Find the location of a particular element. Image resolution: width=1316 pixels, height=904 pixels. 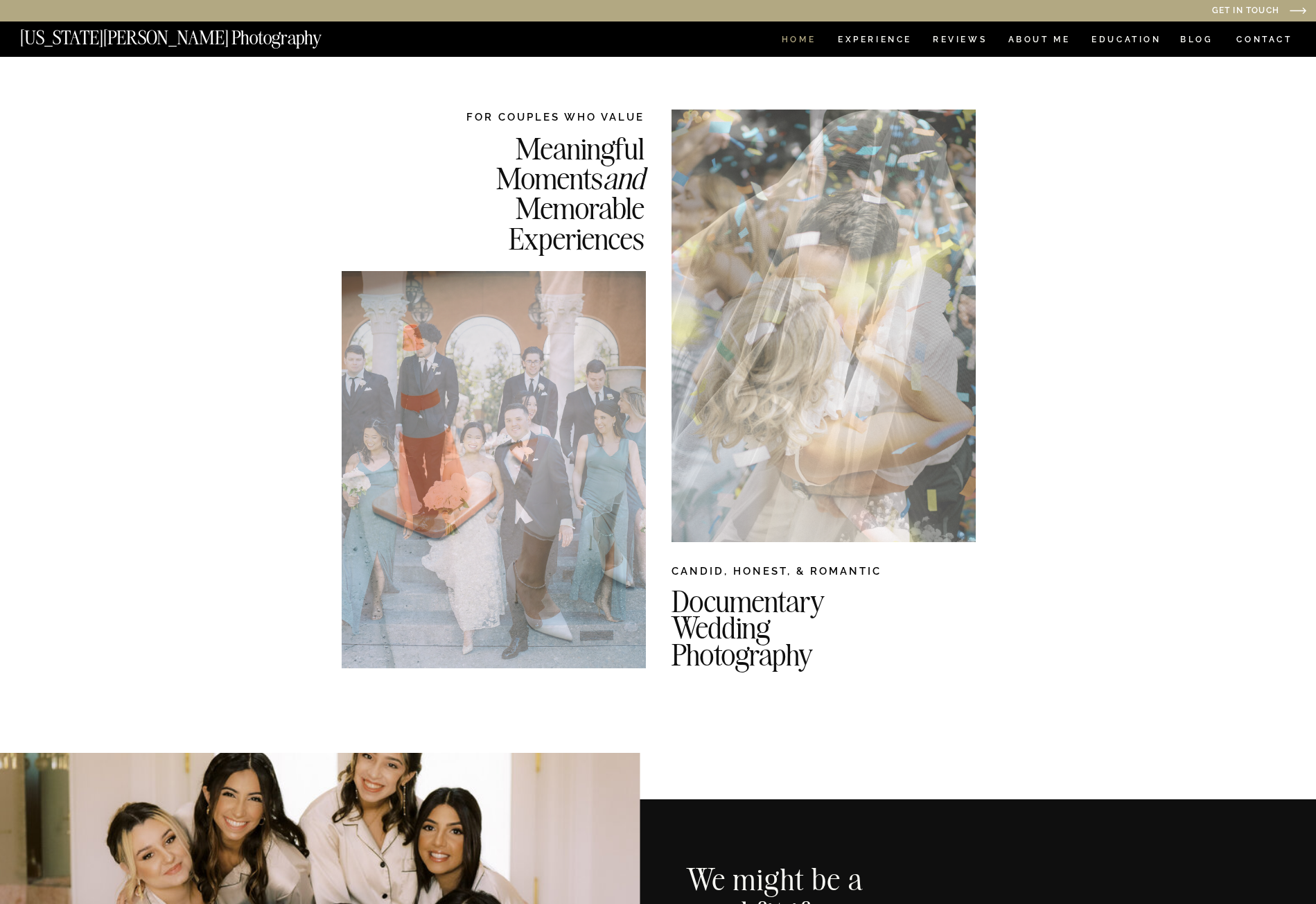

a: HOME is located at coordinates (798, 41).